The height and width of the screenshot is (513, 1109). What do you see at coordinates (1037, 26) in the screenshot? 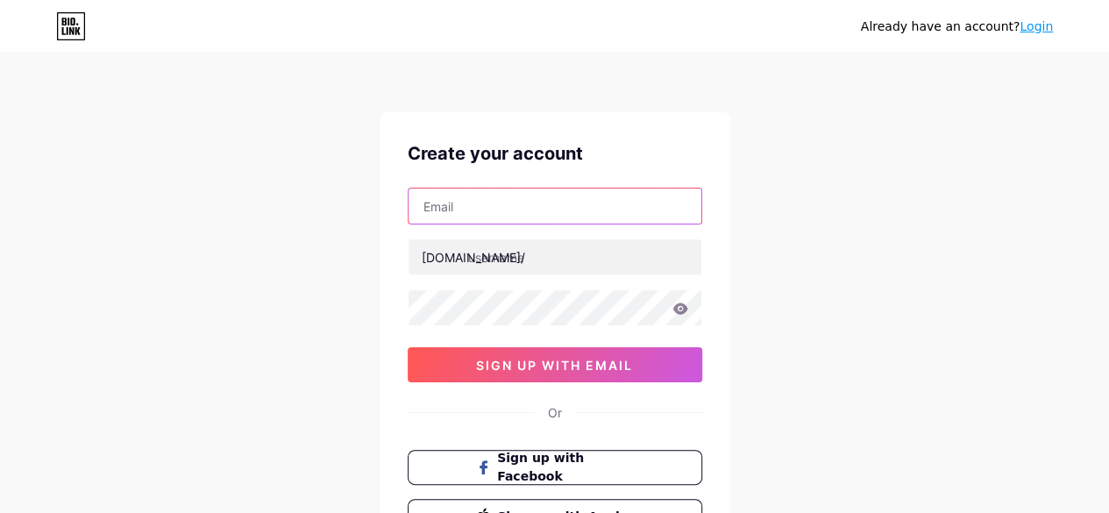
I see `a: Login` at bounding box center [1037, 26].